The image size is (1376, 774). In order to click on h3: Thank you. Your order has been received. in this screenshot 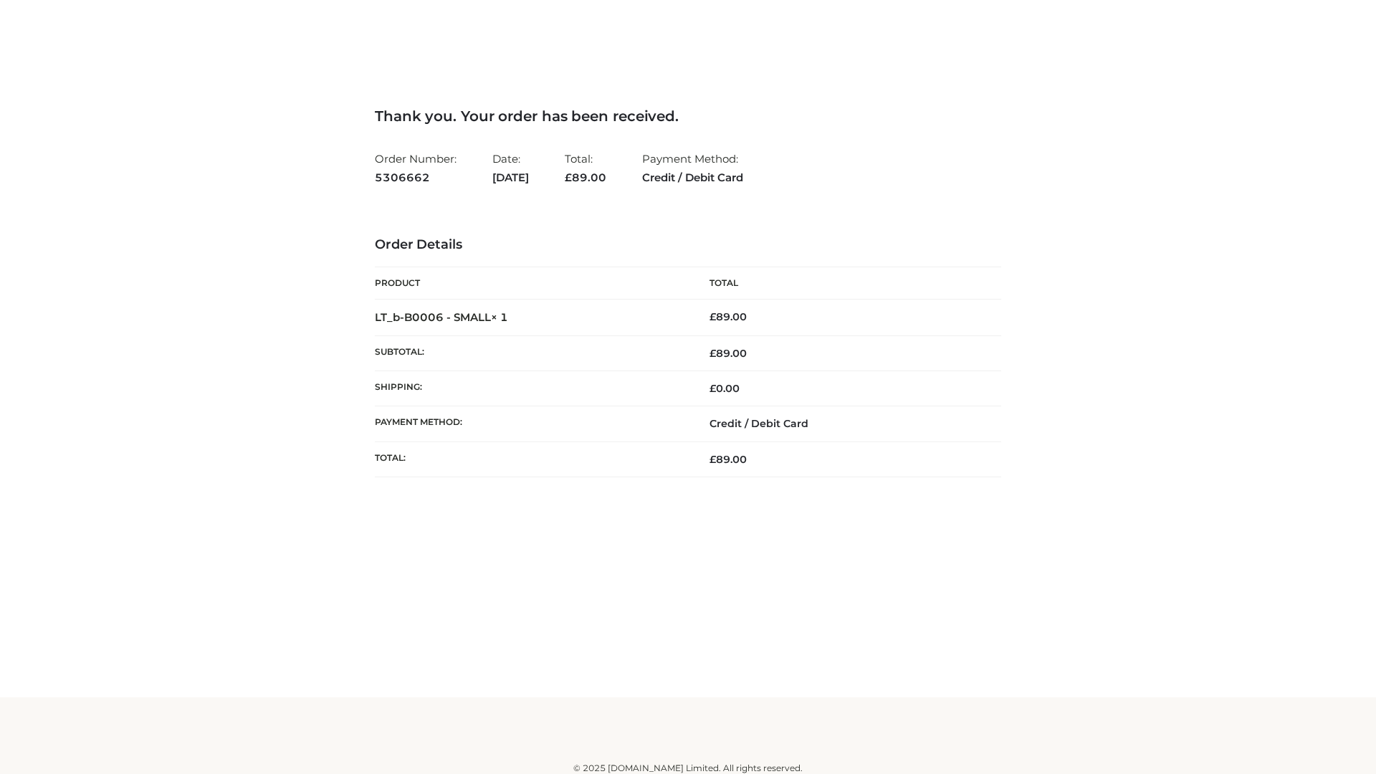, I will do `click(688, 116)`.